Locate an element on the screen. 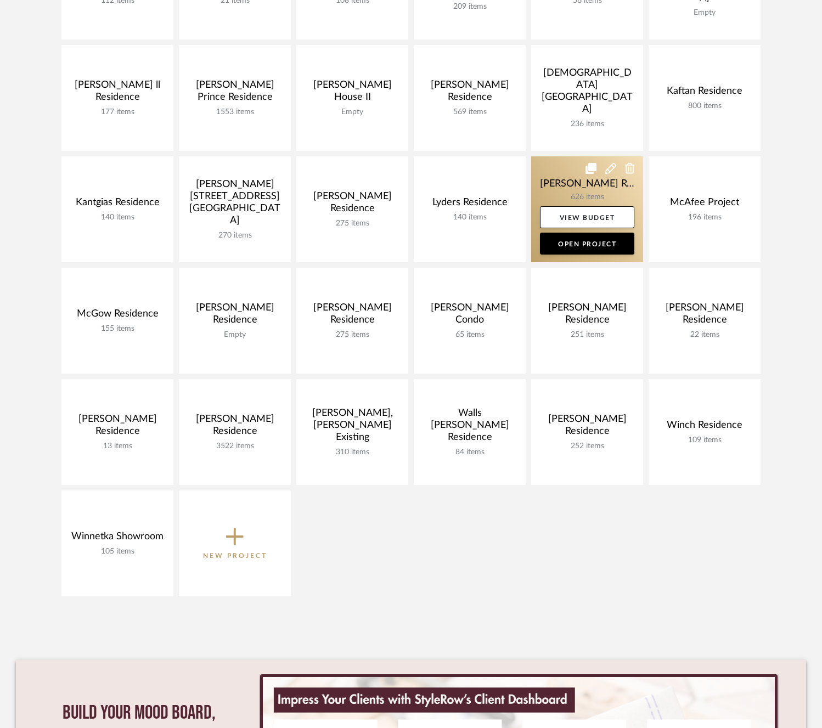  div: 84 items is located at coordinates (470, 452).